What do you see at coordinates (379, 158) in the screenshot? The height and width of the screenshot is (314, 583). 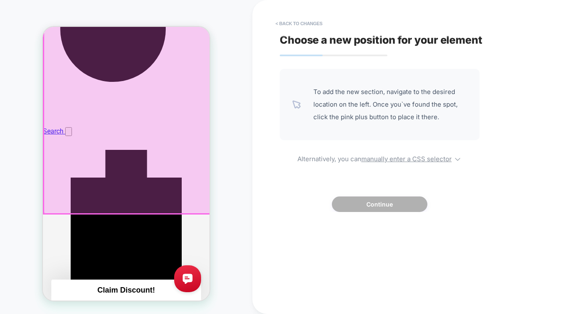 I see `span: Alternatively, you can` at bounding box center [379, 158].